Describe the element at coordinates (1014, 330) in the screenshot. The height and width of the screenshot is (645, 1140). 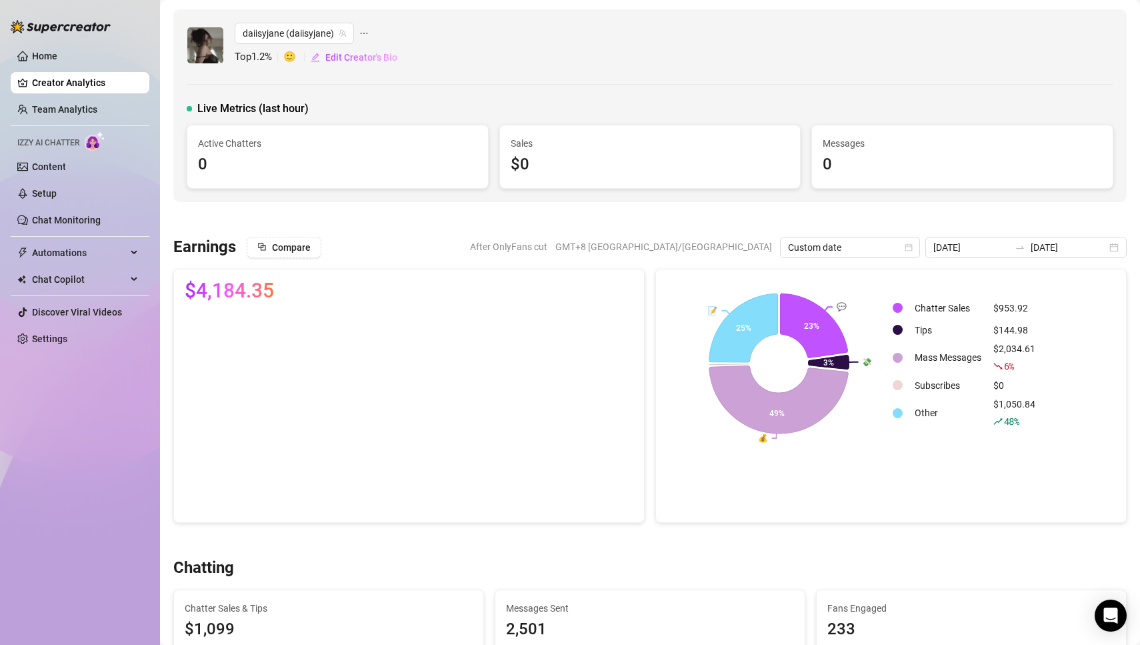
I see `div: $144.98` at that location.